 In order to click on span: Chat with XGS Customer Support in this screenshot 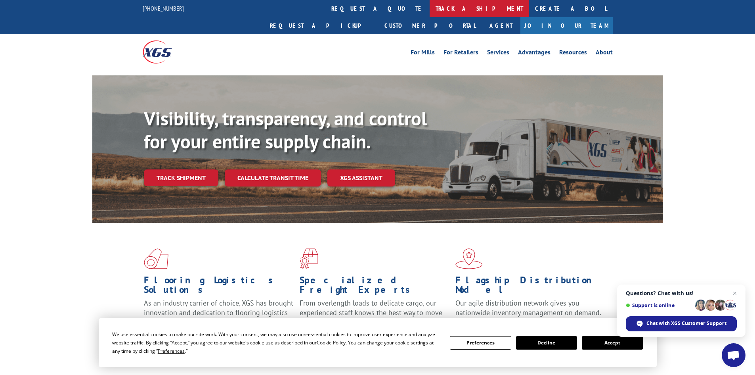, I will do `click(687, 323)`.